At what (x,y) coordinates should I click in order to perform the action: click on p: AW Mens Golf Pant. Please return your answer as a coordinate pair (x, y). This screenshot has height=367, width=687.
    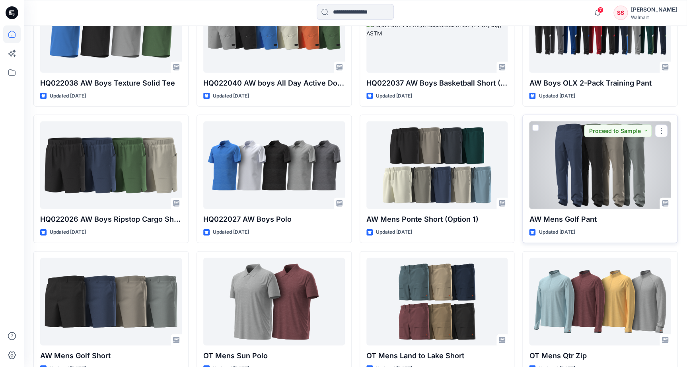
    Looking at the image, I should click on (600, 219).